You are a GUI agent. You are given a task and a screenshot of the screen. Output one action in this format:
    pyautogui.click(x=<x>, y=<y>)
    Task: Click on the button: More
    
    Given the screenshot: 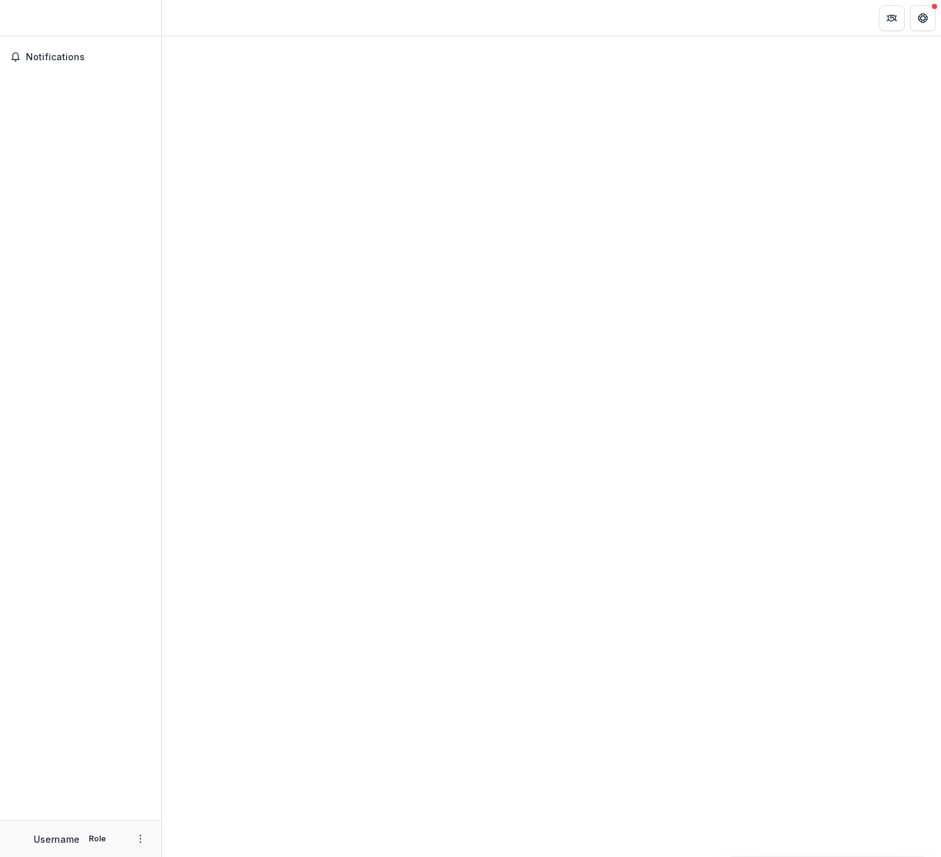 What is the action you would take?
    pyautogui.click(x=141, y=838)
    